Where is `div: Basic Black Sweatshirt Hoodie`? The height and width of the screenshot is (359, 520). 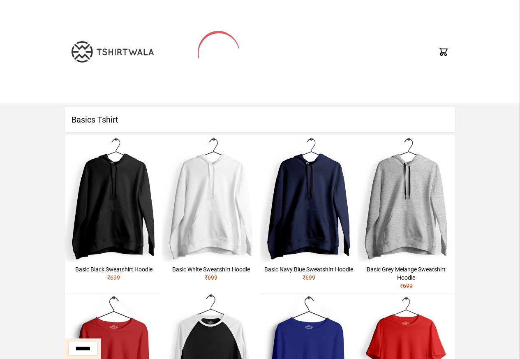 div: Basic Black Sweatshirt Hoodie is located at coordinates (113, 269).